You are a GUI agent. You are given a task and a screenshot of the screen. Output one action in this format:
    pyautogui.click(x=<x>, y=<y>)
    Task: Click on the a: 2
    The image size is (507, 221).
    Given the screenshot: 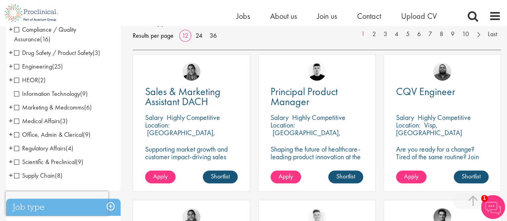 What is the action you would take?
    pyautogui.click(x=374, y=34)
    